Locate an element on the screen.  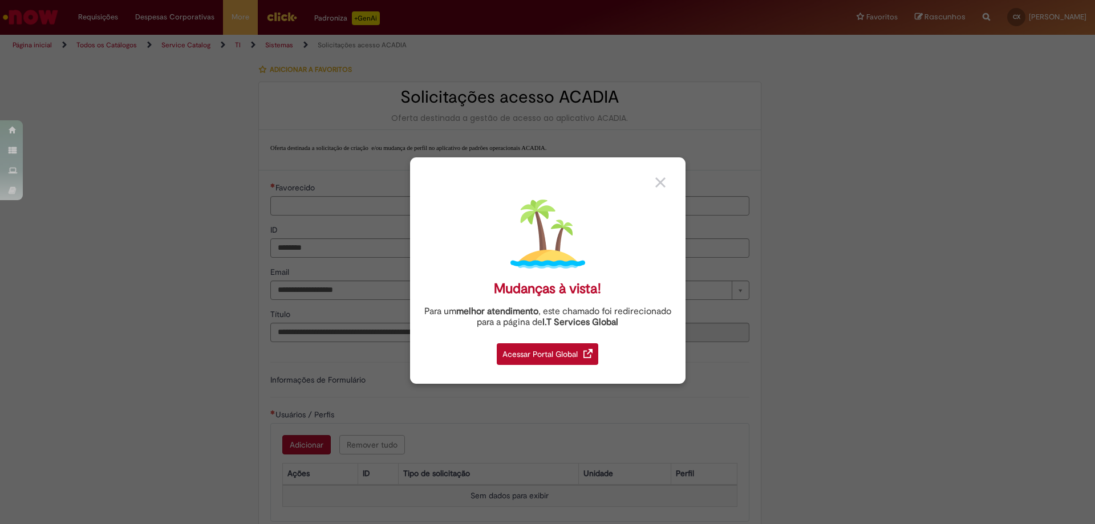
img: island.png is located at coordinates (548, 234).